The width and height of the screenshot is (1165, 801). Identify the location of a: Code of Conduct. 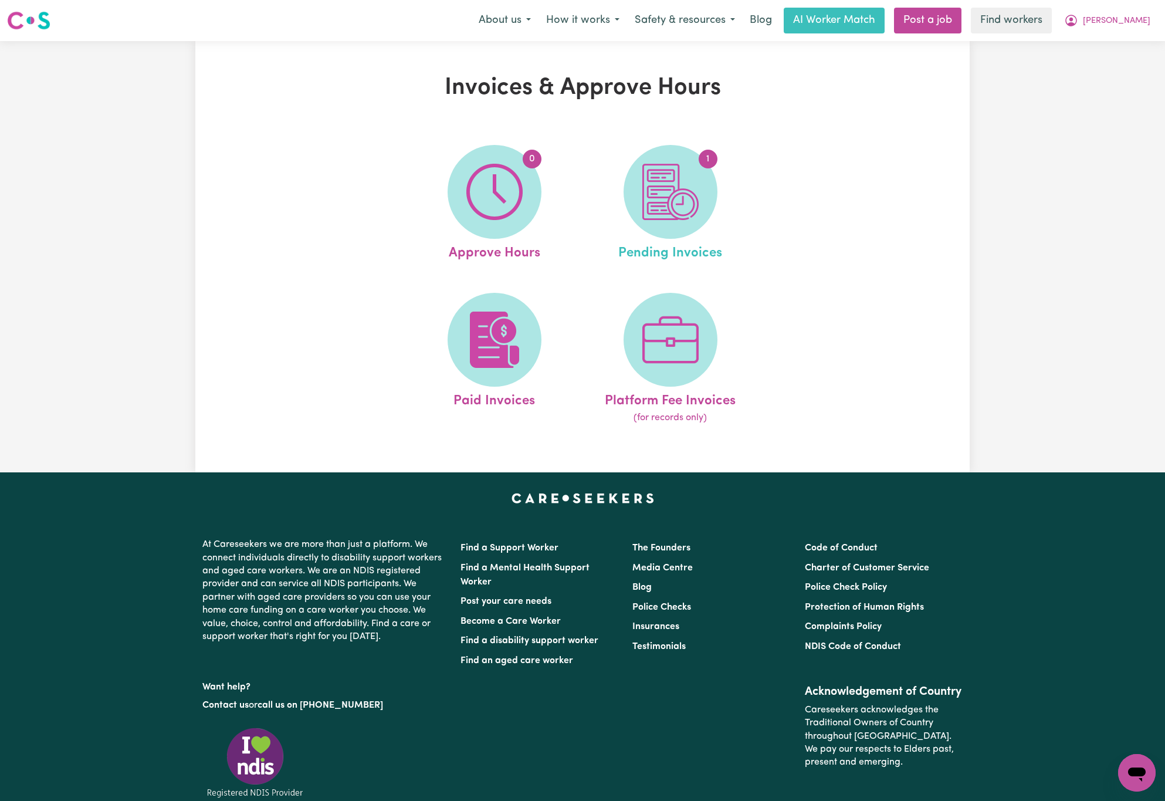
(841, 548).